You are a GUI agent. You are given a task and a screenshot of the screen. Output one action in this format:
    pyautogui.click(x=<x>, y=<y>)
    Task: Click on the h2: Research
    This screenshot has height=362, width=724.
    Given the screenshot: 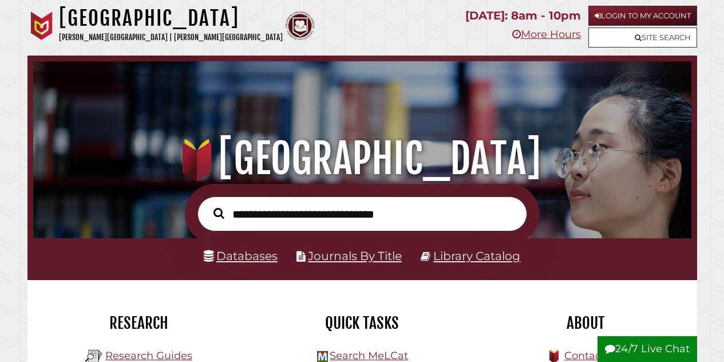 What is the action you would take?
    pyautogui.click(x=139, y=323)
    